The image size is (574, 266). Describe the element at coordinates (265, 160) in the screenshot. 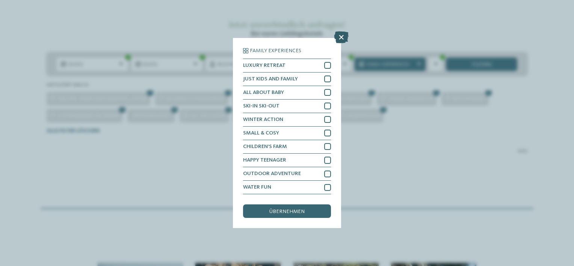

I see `span: HAPPY TEENAGER` at that location.